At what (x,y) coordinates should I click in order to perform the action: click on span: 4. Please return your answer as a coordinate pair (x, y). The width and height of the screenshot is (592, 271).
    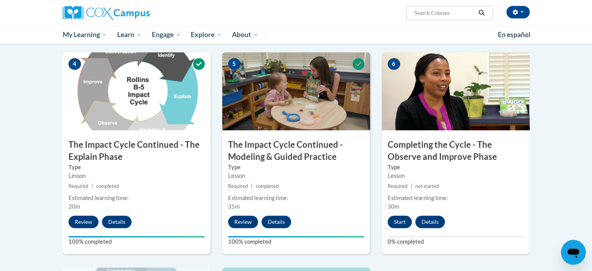
    Looking at the image, I should click on (75, 64).